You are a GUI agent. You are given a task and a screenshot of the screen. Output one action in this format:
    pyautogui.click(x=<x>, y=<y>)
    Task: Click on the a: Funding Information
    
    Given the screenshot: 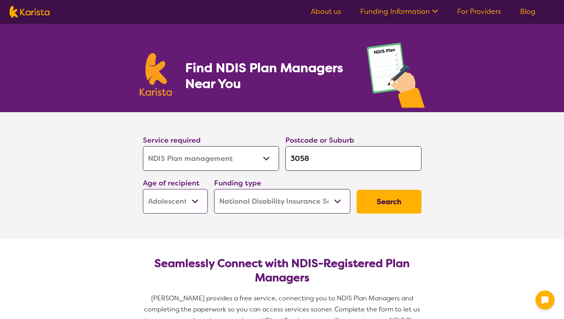 What is the action you would take?
    pyautogui.click(x=399, y=11)
    